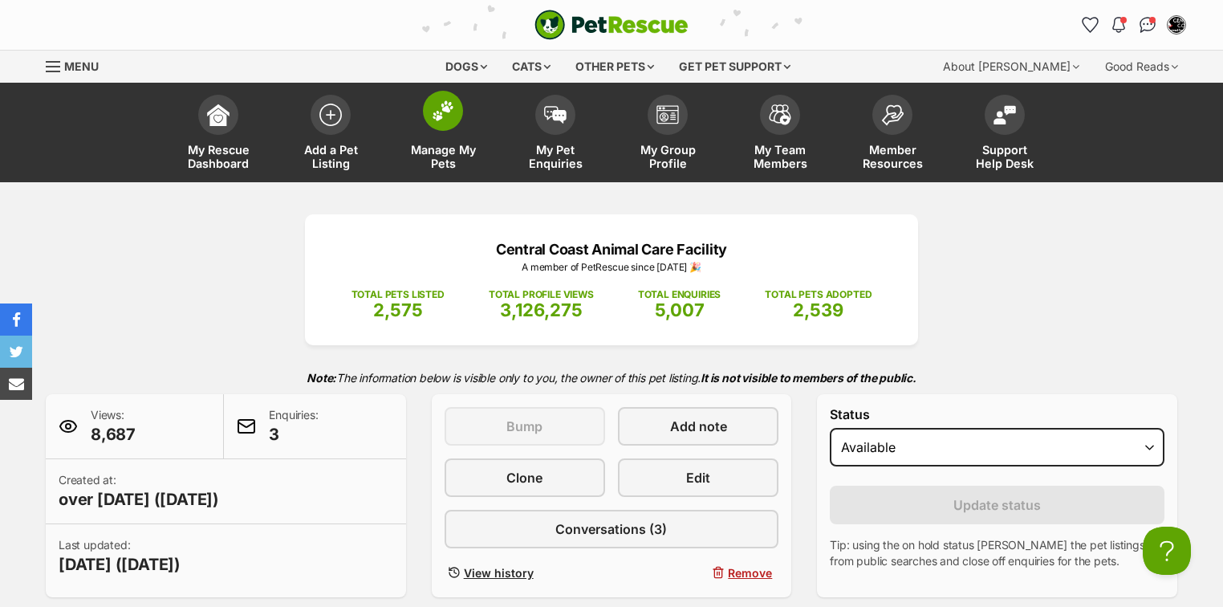 The width and height of the screenshot is (1223, 607). What do you see at coordinates (1119, 25) in the screenshot?
I see `button: Notifications` at bounding box center [1119, 25].